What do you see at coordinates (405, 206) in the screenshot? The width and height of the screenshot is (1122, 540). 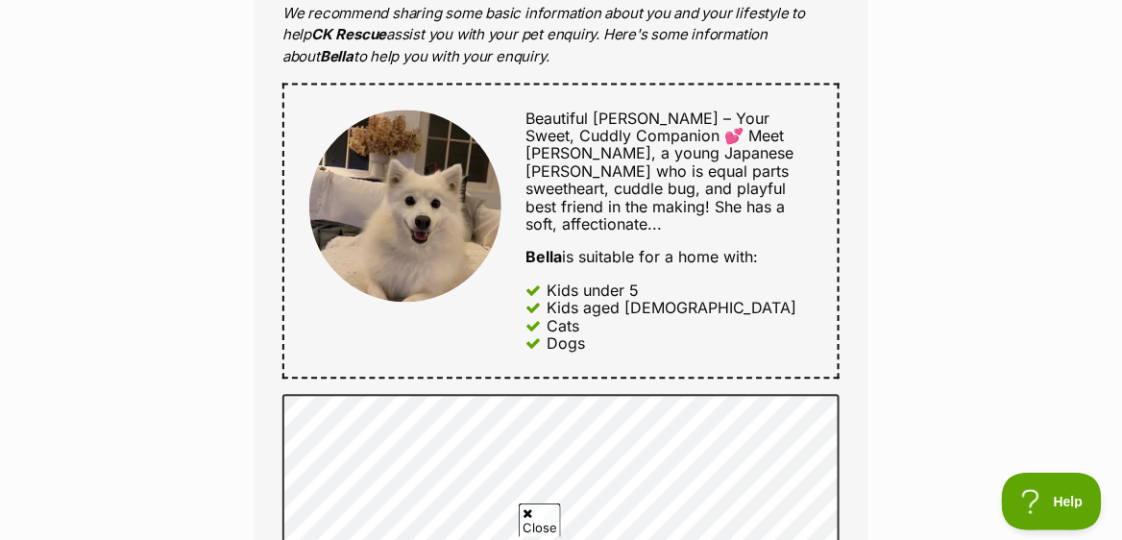 I see `img: Bella` at bounding box center [405, 206].